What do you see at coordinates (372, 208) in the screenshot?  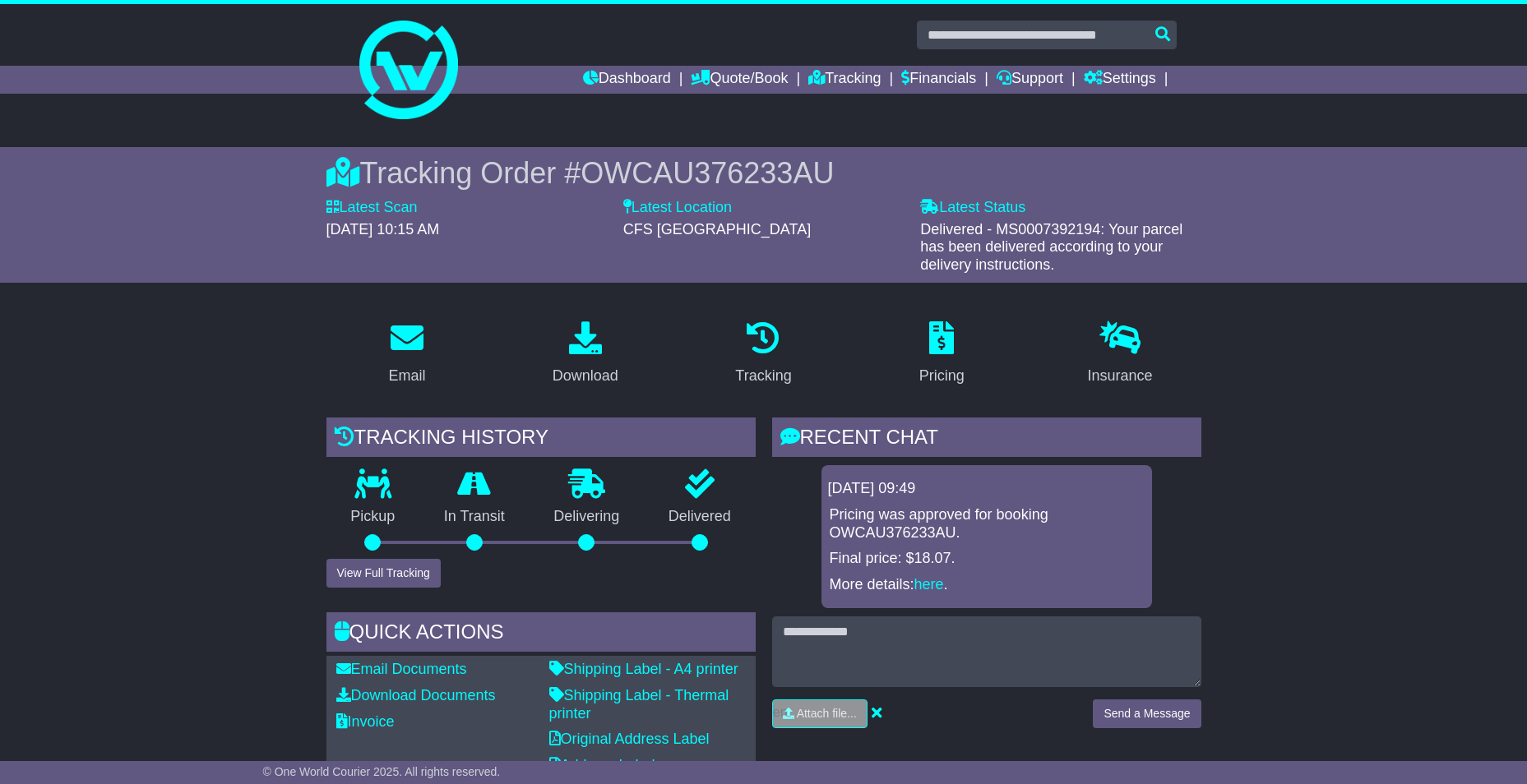 I see `label: Latest Scan` at bounding box center [372, 208].